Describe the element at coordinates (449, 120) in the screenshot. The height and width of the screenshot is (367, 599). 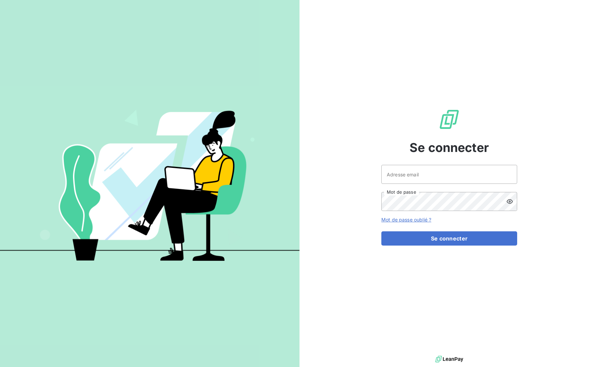
I see `img: Logo LeanPay` at that location.